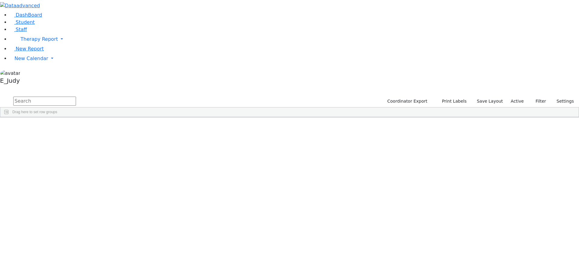 The height and width of the screenshot is (275, 579). Describe the element at coordinates (490, 101) in the screenshot. I see `button: Save Layout` at that location.